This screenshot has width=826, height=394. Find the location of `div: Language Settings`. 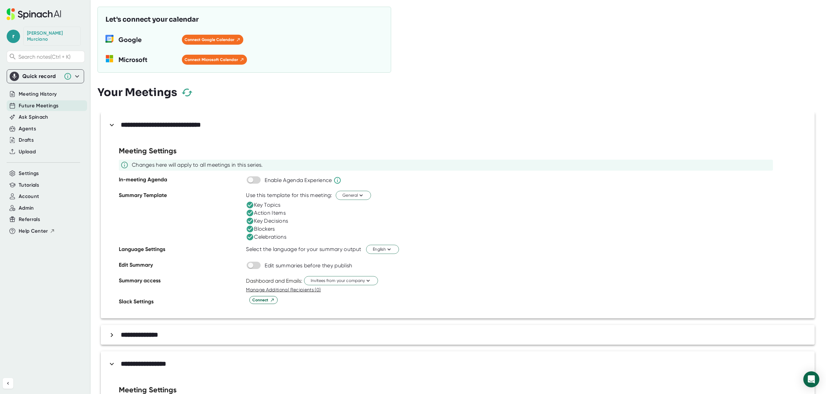

div: Language Settings is located at coordinates (180, 251).